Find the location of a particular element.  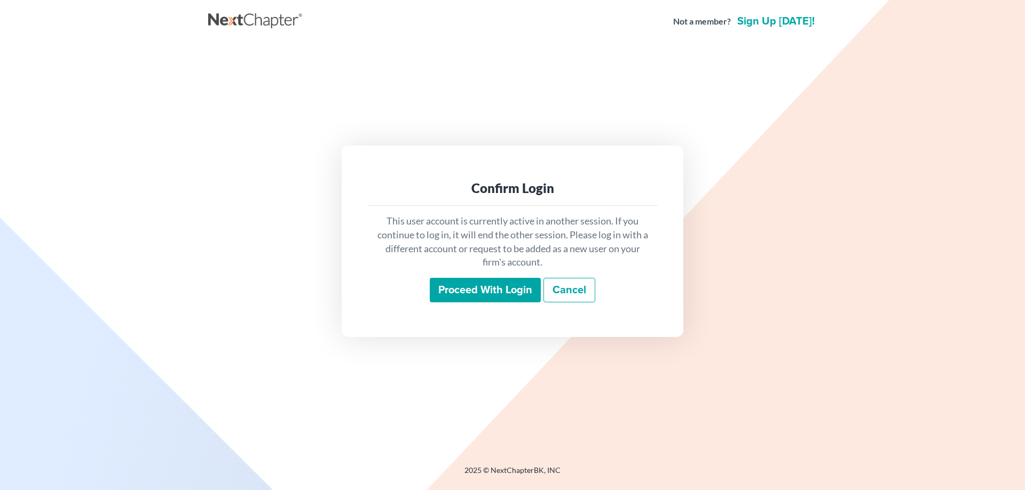

div: 2025 © NextChapterBK, INC is located at coordinates (512, 475).